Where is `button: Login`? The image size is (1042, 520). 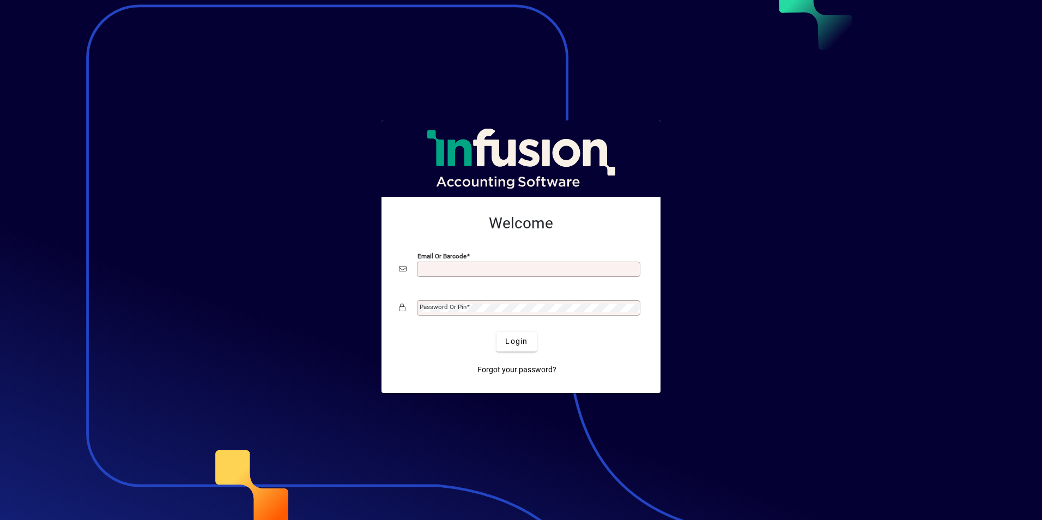 button: Login is located at coordinates (516, 342).